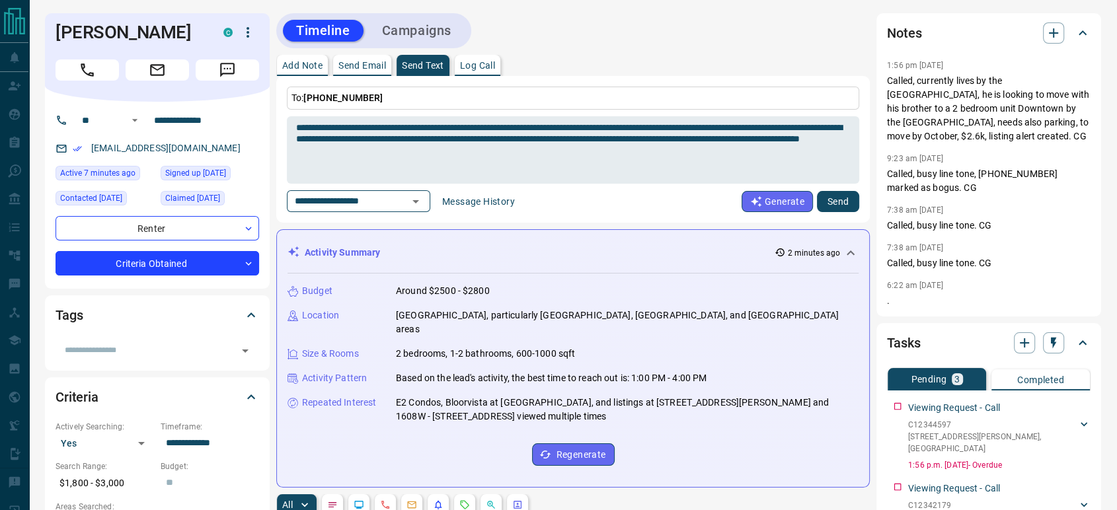  I want to click on p: Send Text, so click(423, 65).